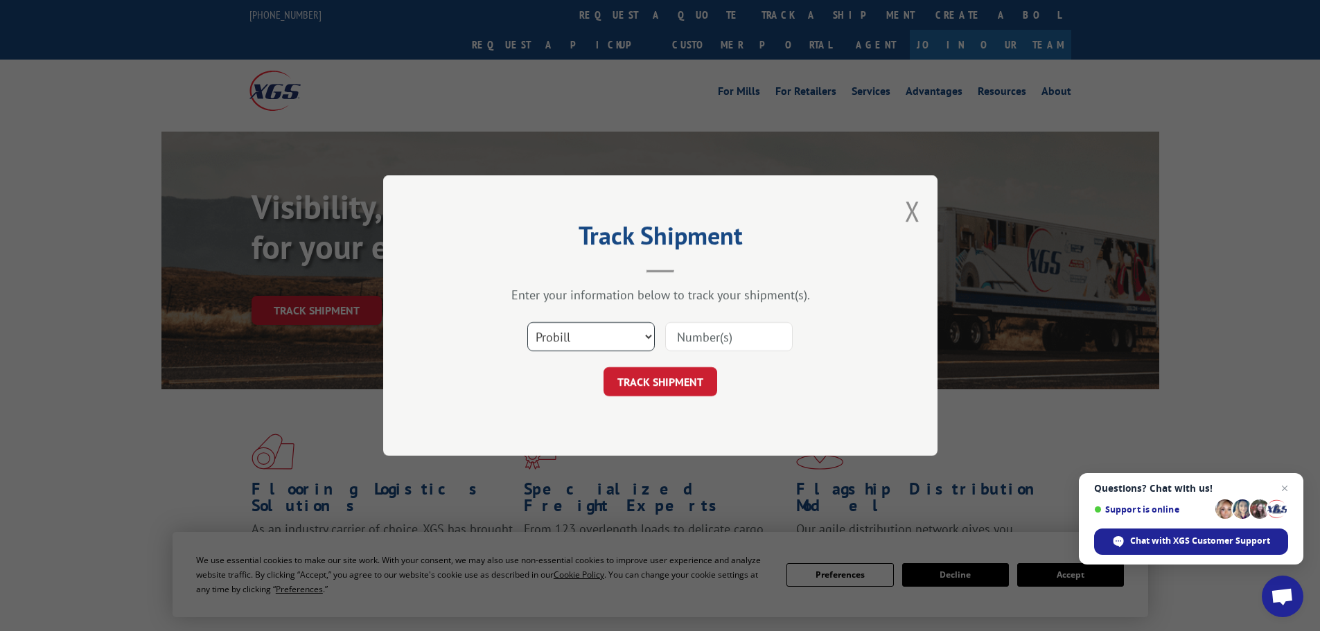  What do you see at coordinates (1282, 596) in the screenshot?
I see `a: Open chat` at bounding box center [1282, 596].